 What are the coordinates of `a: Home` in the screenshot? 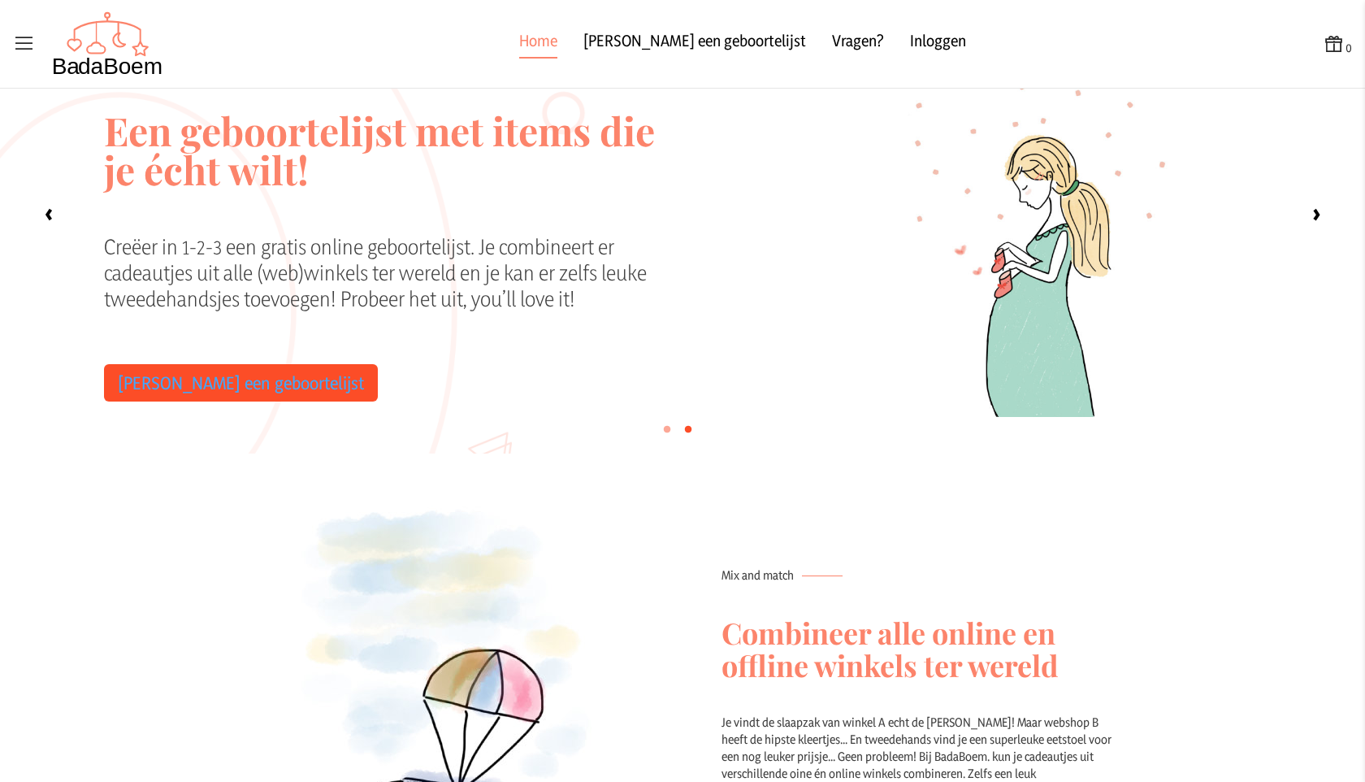 It's located at (538, 44).